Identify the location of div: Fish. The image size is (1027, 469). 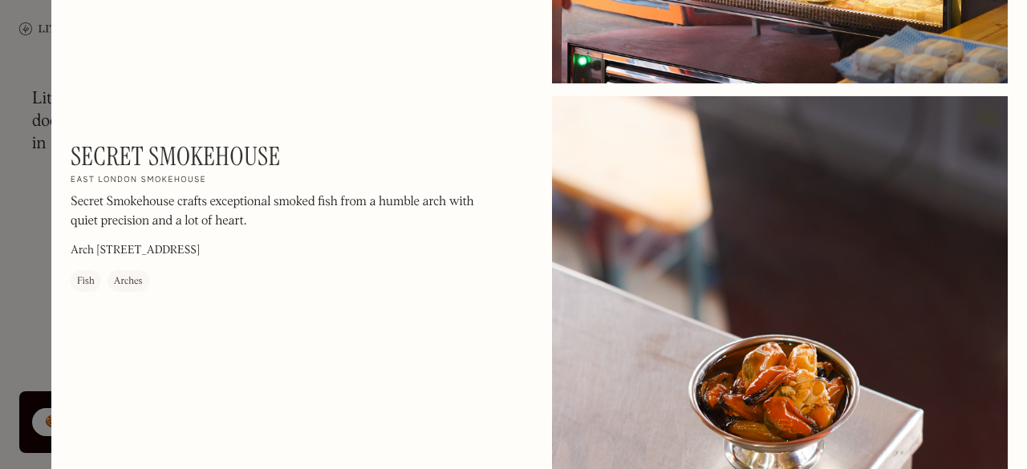
(86, 281).